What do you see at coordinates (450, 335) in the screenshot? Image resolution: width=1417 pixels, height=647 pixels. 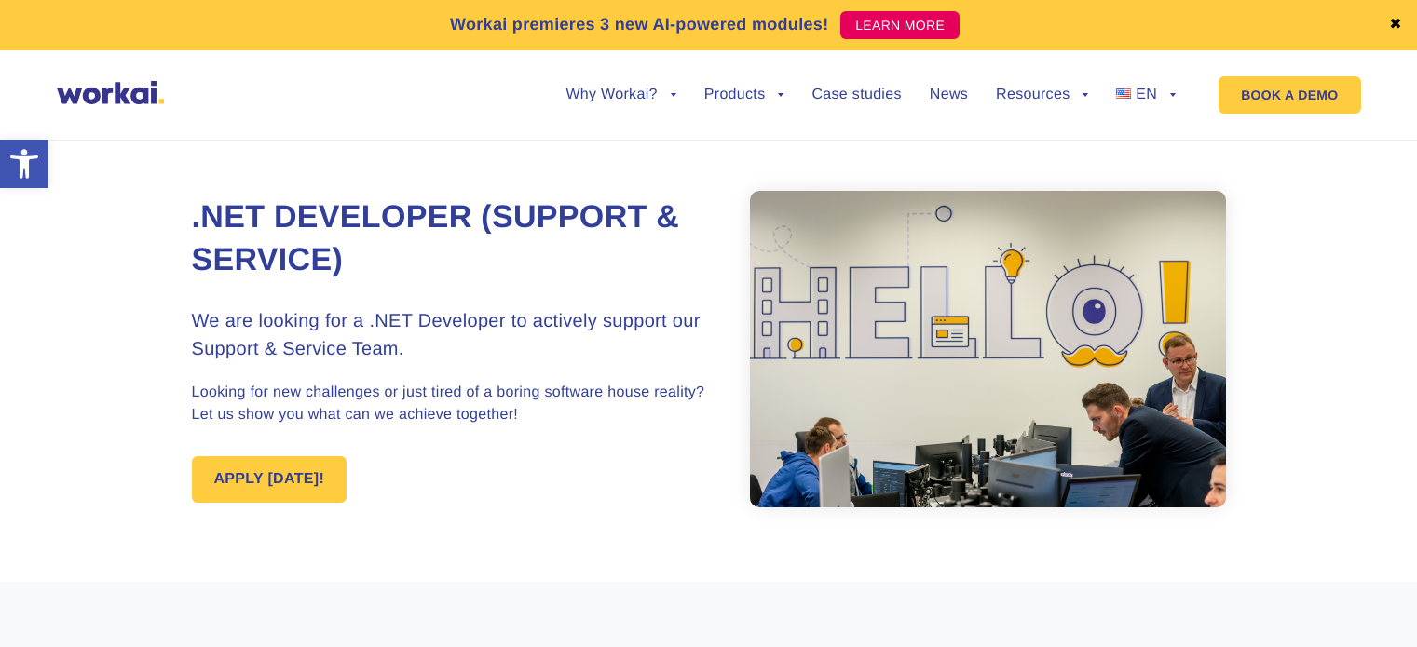 I see `h3: We are looking for a .NET Developer to actively support our Support & Service Team.` at bounding box center [450, 335].